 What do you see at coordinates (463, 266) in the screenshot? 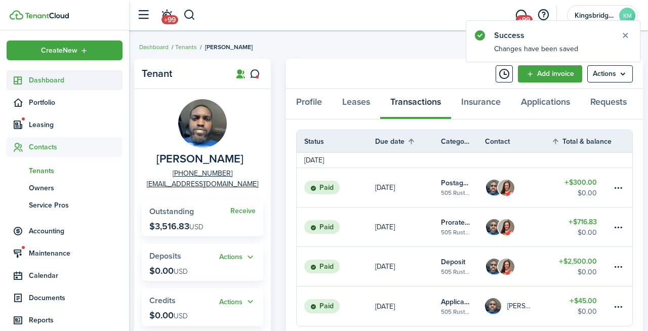
I see `a: Deposit505 Rustic Pl` at bounding box center [463, 266].